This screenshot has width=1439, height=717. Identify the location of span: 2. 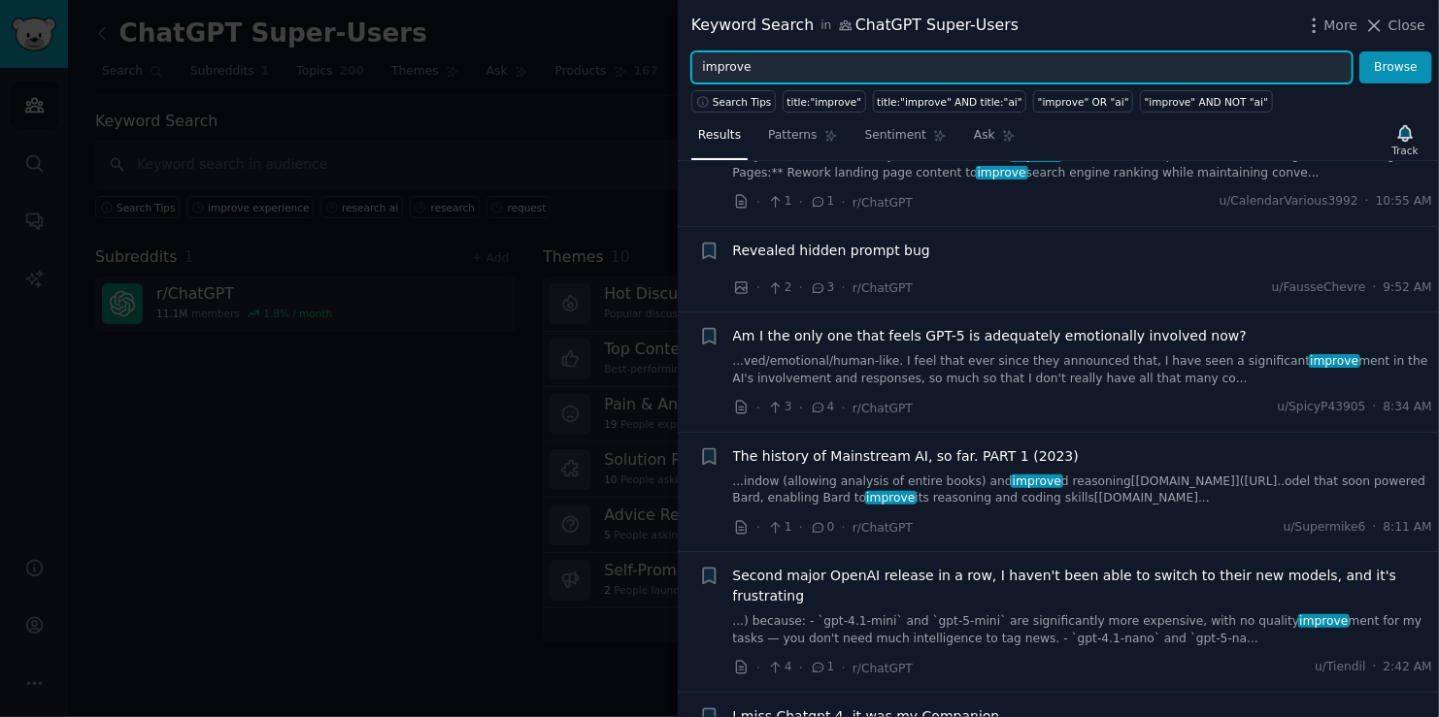
(778, 288).